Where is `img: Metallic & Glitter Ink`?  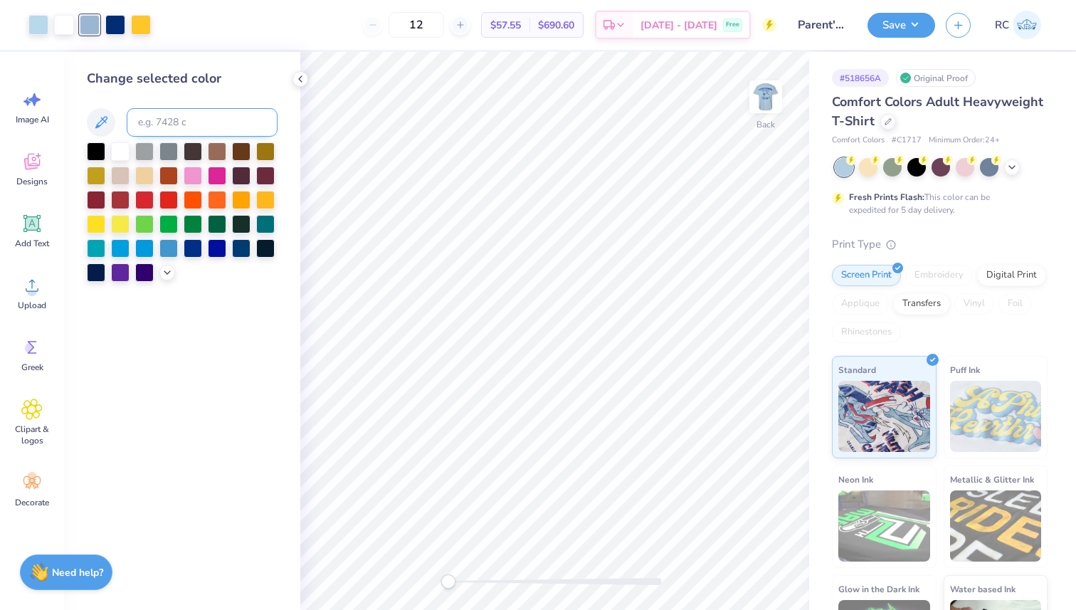
img: Metallic & Glitter Ink is located at coordinates (996, 526).